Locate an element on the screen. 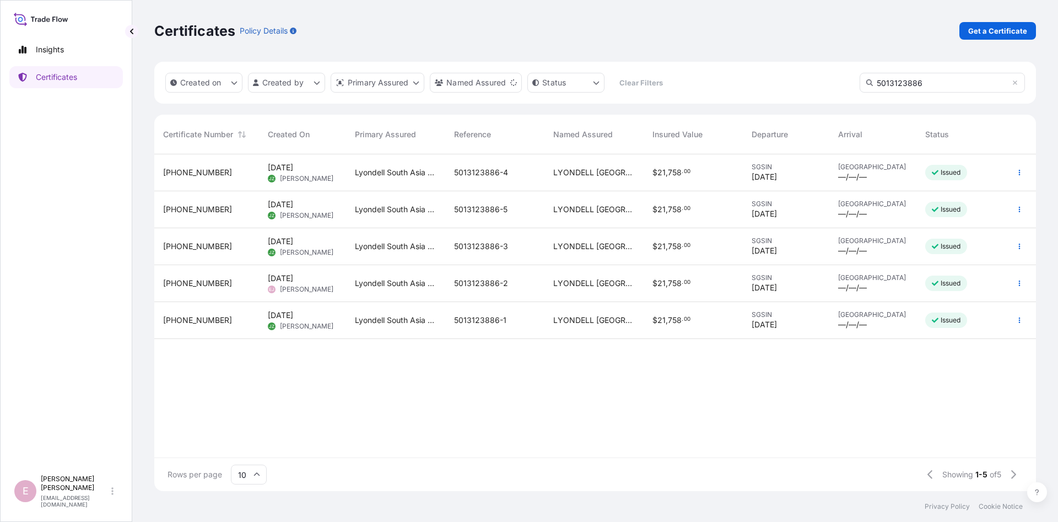  a: Cookie Notice is located at coordinates (1001, 507).